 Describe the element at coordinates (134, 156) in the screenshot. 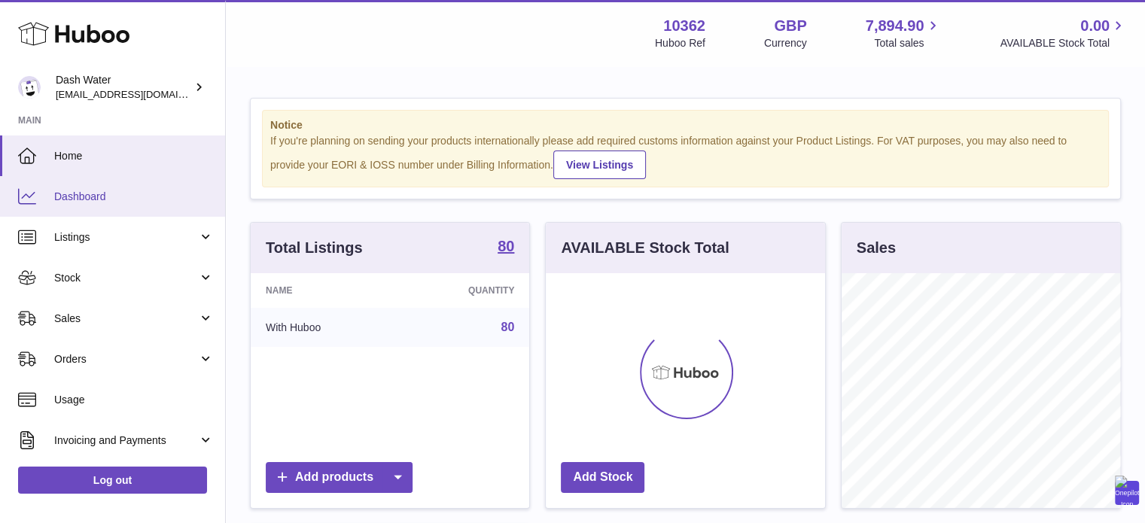

I see `span: Home` at that location.